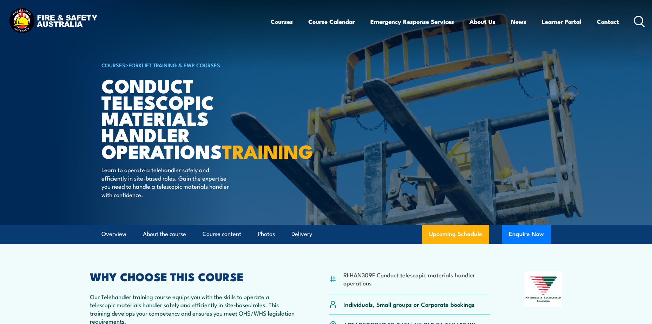 The width and height of the screenshot is (652, 324). What do you see at coordinates (482, 21) in the screenshot?
I see `a: About Us` at bounding box center [482, 21].